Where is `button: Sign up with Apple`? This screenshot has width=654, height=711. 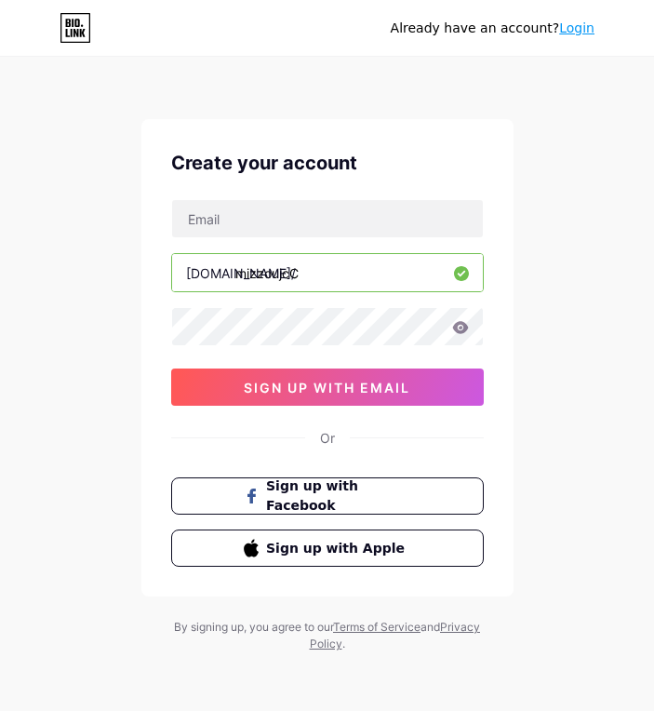
button: Sign up with Apple is located at coordinates (328, 548).